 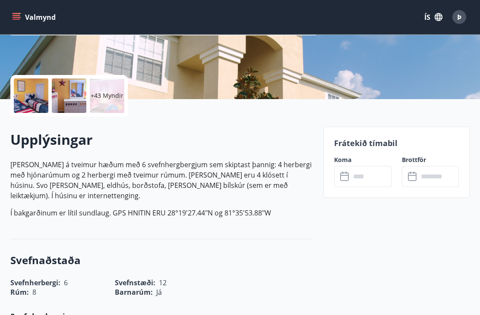 I want to click on p: Í bakgarðinum er lítil sundlaug. GPS HNITIN ERU 28°19'27.44"N og 81°35'53.88"W, so click(x=161, y=214).